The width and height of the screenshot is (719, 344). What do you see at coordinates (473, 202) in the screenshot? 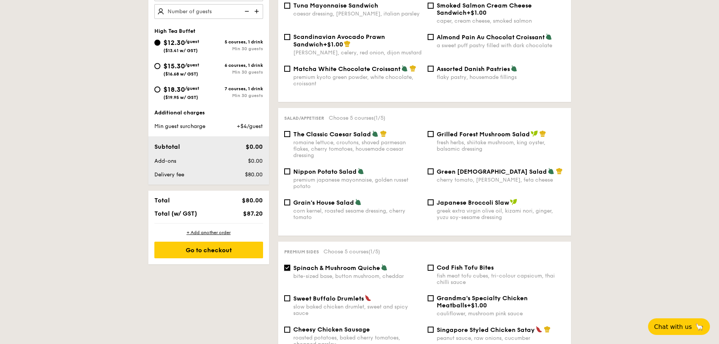
I see `span: Japanese Broccoli Slaw` at bounding box center [473, 202].